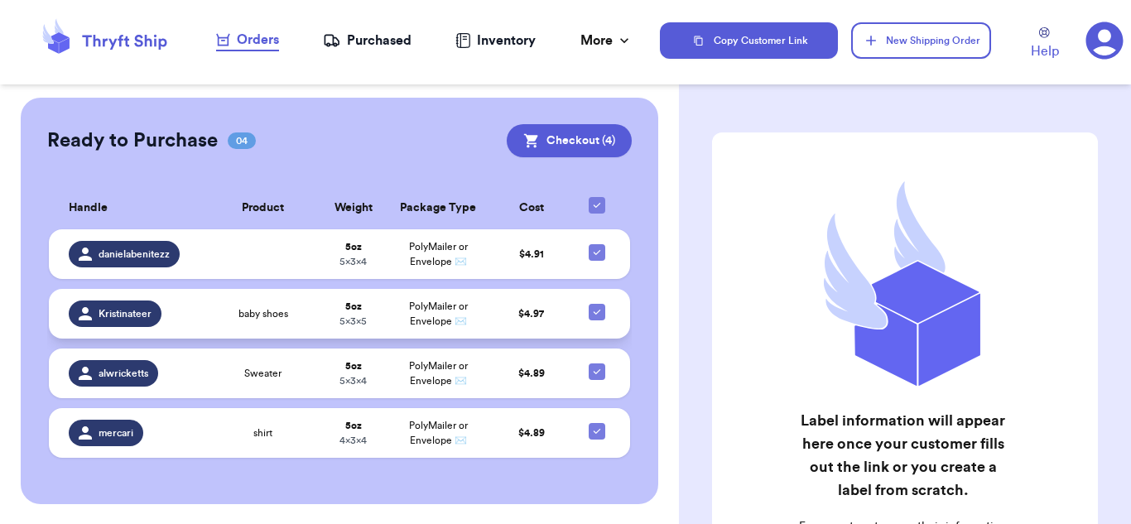  I want to click on a: 3, so click(1105, 41).